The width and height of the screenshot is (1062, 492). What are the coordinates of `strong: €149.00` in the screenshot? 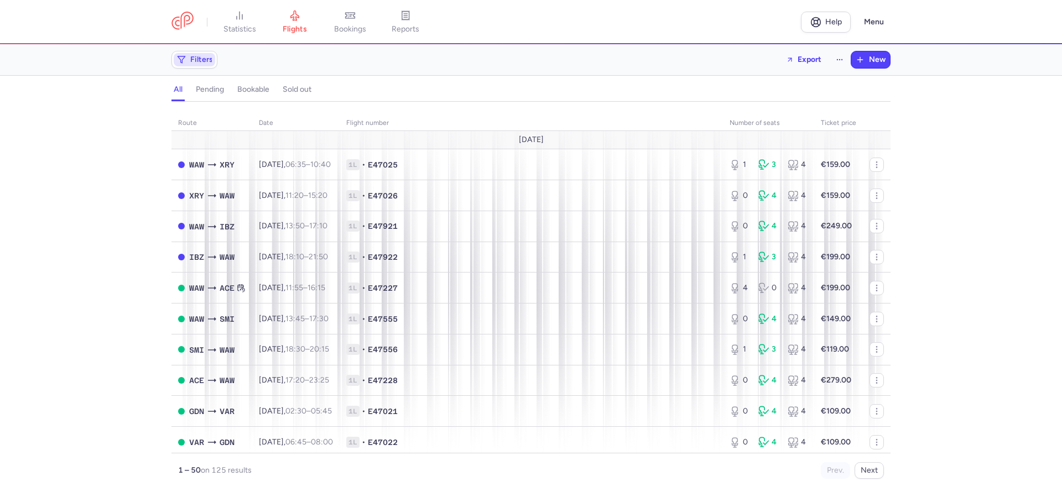 It's located at (836, 318).